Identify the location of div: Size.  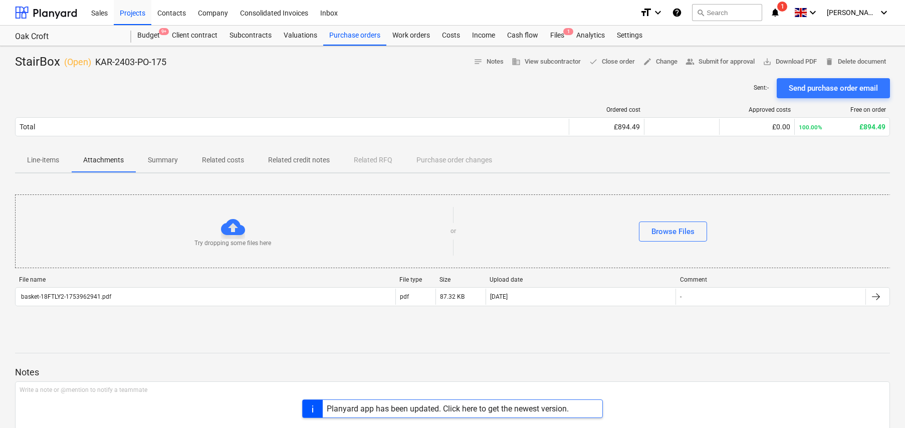
(461, 280).